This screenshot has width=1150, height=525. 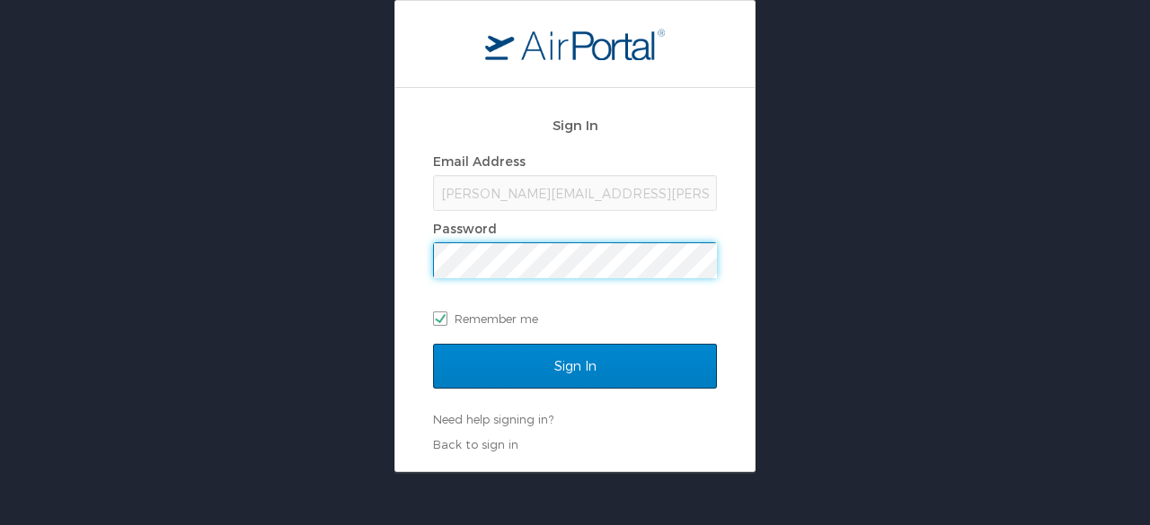 I want to click on a: Need help signing in?, so click(x=493, y=419).